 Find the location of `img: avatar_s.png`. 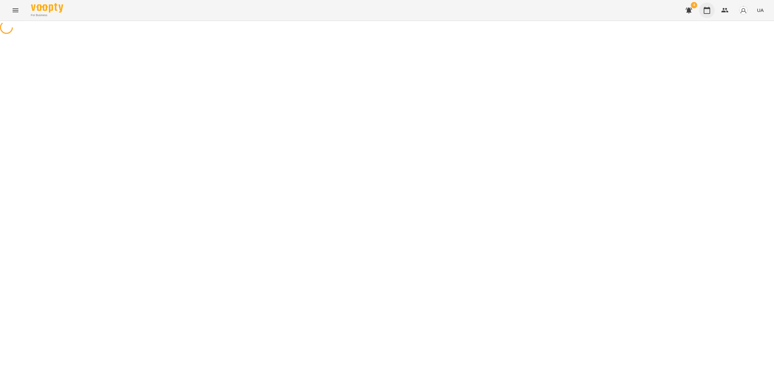

img: avatar_s.png is located at coordinates (743, 10).